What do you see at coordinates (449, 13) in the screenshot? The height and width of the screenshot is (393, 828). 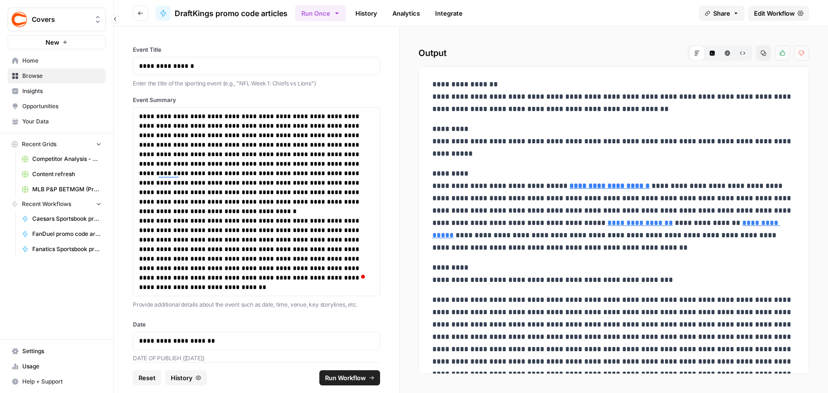 I see `a: Integrate` at bounding box center [449, 13].